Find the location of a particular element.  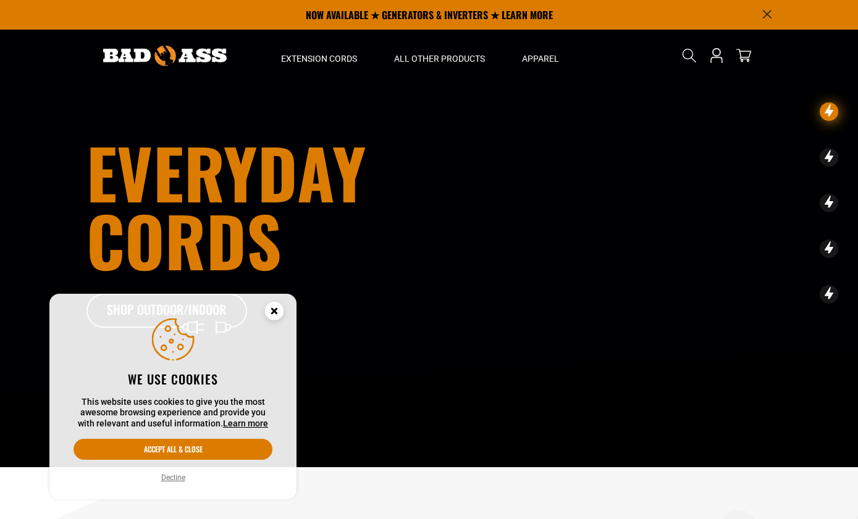

a: Learn more is located at coordinates (245, 424).